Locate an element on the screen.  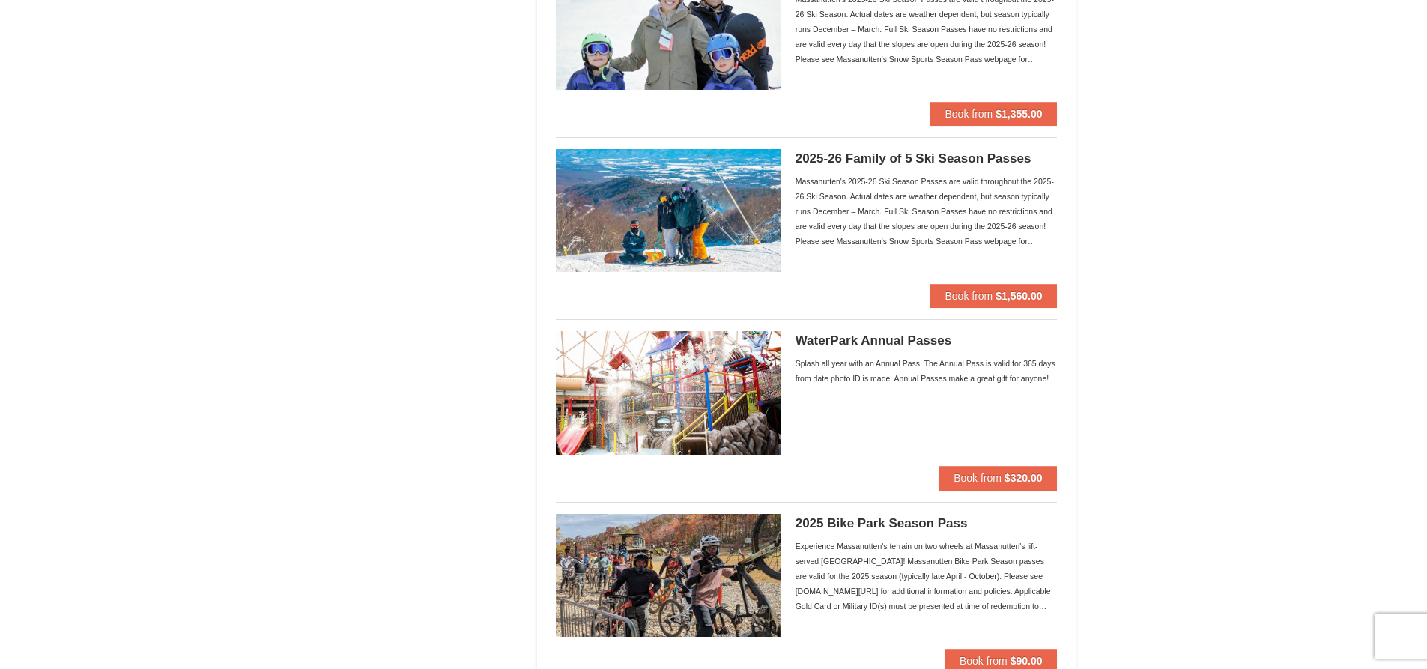
strong: $1,560.00 is located at coordinates (1018, 296).